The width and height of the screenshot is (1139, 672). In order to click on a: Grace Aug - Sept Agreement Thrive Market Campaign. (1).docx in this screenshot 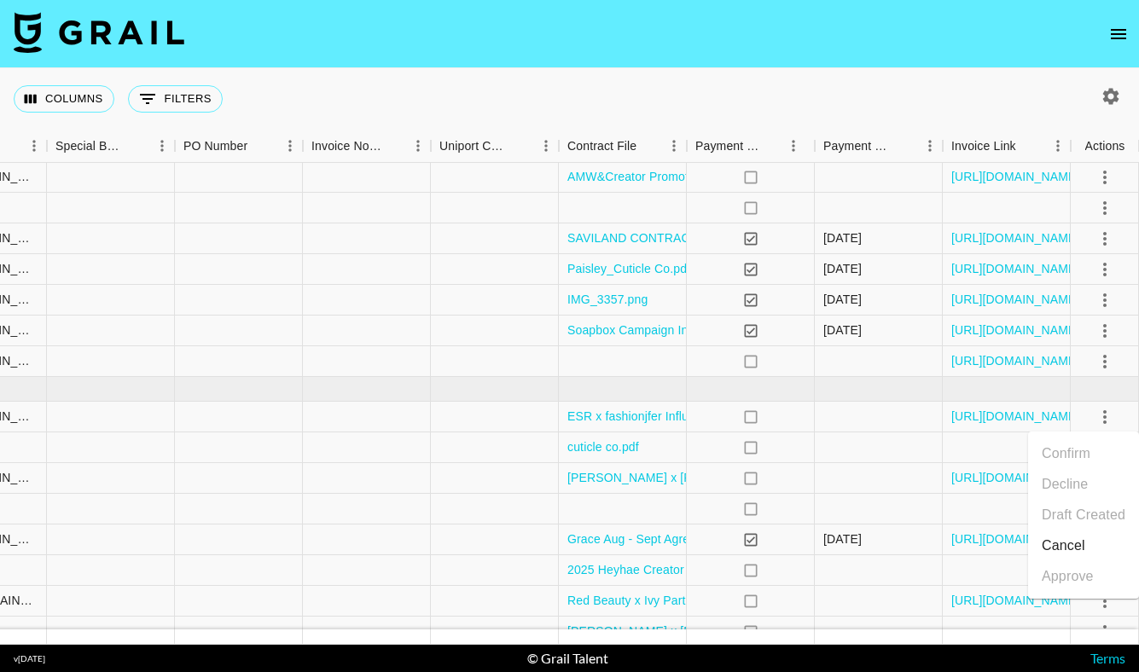, I will do `click(739, 539)`.